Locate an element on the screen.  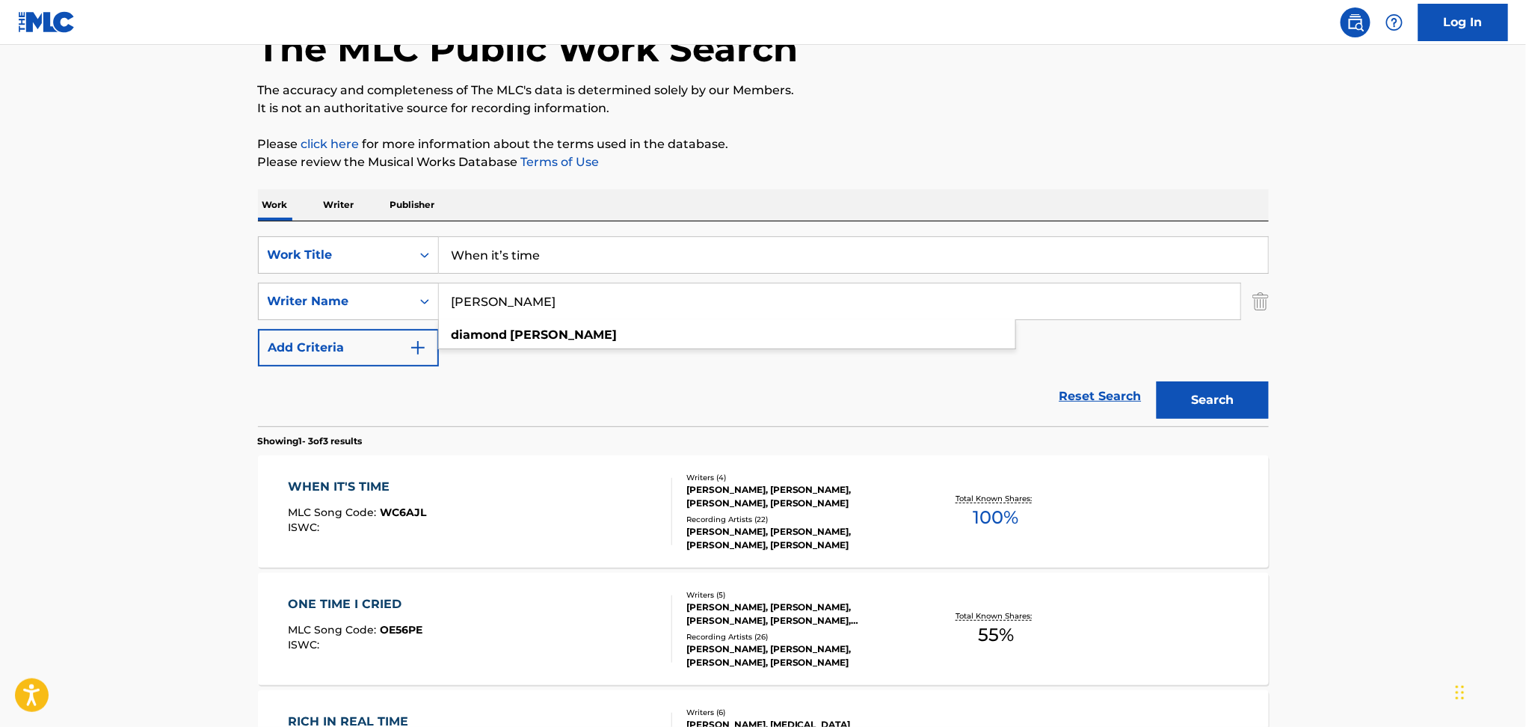
span: 55 % is located at coordinates (996, 635).